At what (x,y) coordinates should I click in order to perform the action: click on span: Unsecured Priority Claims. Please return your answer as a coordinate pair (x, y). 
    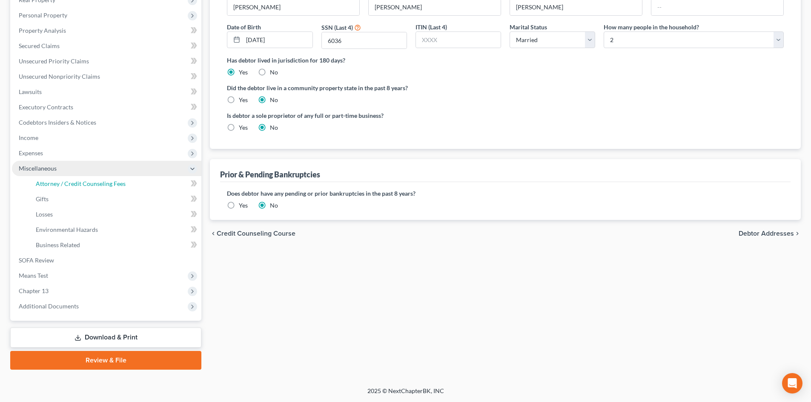
    Looking at the image, I should click on (54, 61).